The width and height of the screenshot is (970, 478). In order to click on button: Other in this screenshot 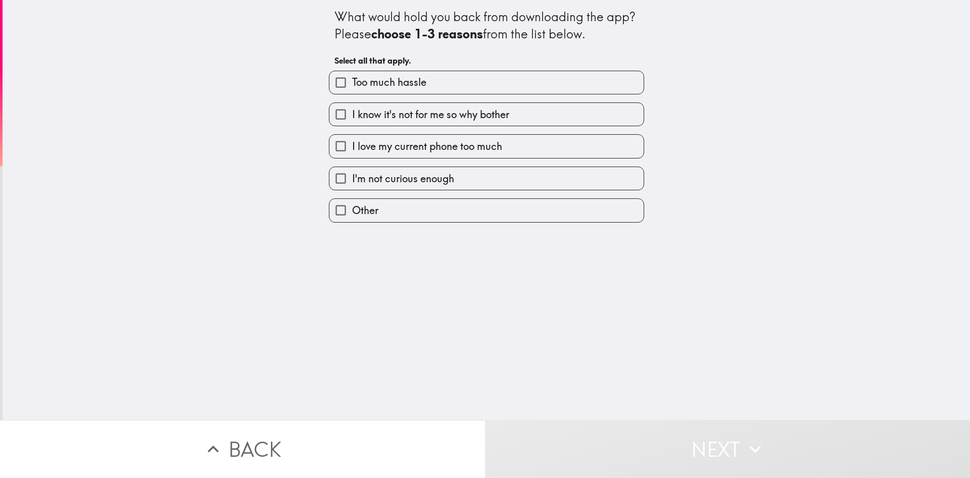, I will do `click(486, 210)`.